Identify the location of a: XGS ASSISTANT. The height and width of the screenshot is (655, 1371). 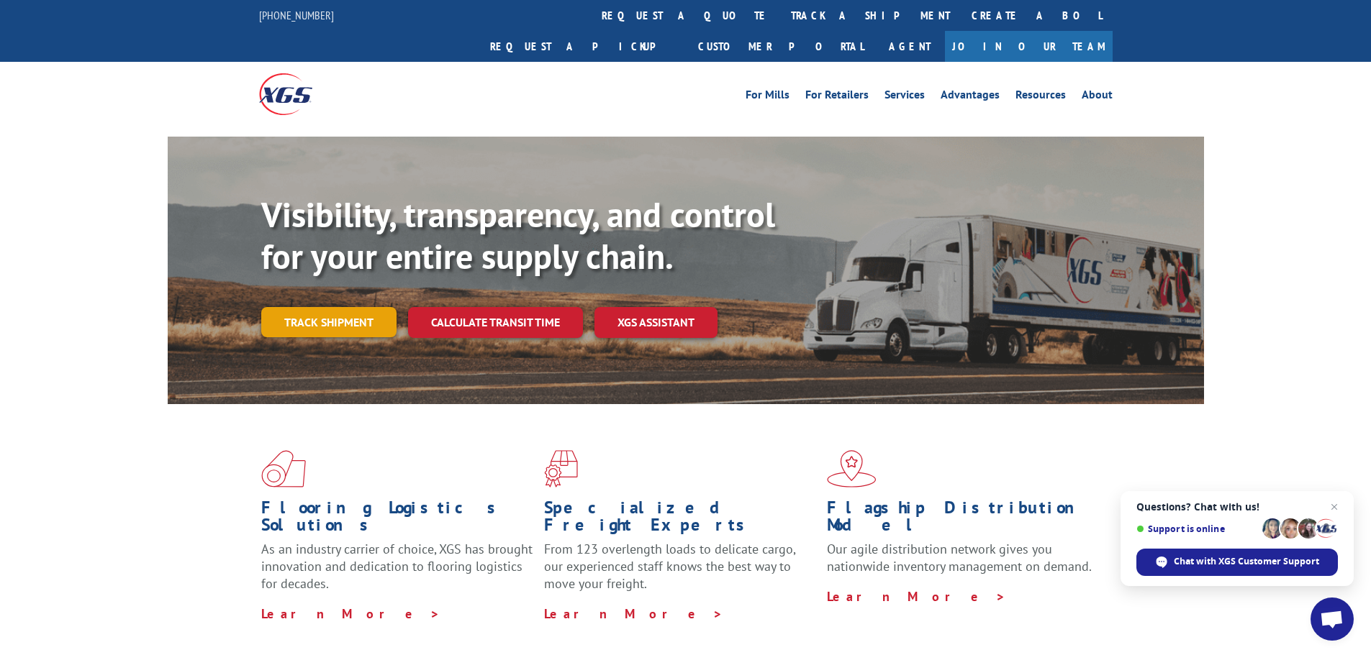
(655, 322).